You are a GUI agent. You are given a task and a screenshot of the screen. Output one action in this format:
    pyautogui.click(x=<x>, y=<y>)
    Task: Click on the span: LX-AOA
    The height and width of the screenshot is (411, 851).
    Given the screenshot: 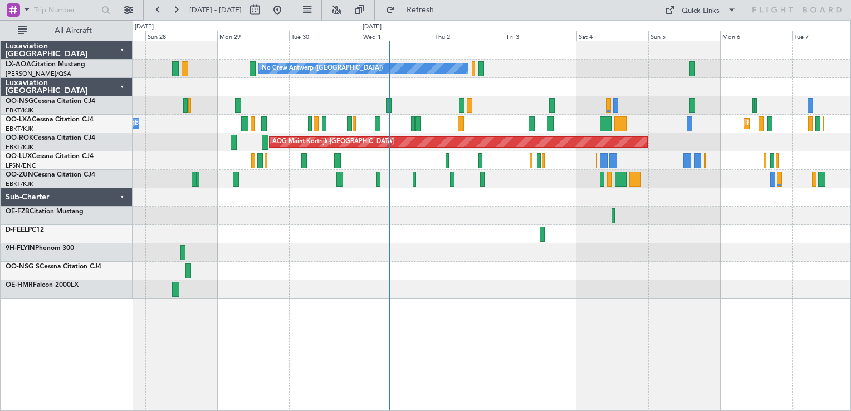 What is the action you would take?
    pyautogui.click(x=18, y=65)
    